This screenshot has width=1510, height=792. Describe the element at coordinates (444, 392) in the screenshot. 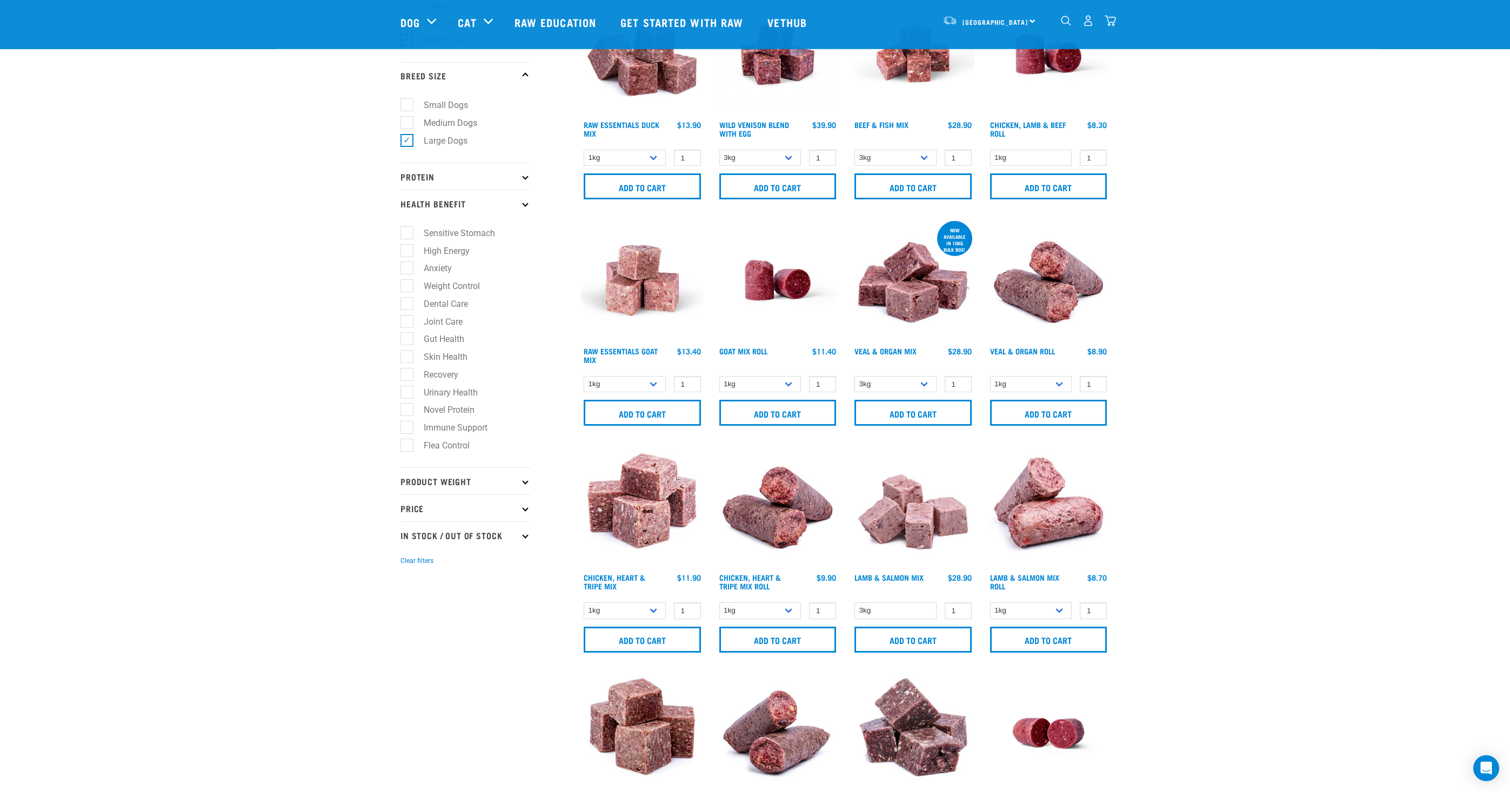

I see `label: Urinary Health` at that location.